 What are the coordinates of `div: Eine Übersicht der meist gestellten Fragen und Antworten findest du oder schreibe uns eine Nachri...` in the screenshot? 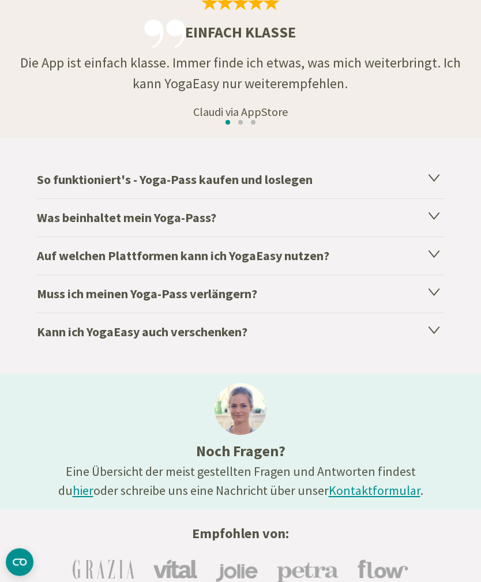 It's located at (241, 482).